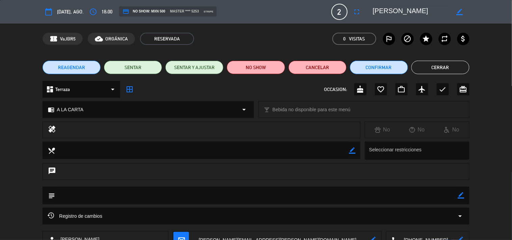 This screenshot has height=240, width=512. Describe the element at coordinates (54, 39) in the screenshot. I see `span: confirmation_number` at that location.